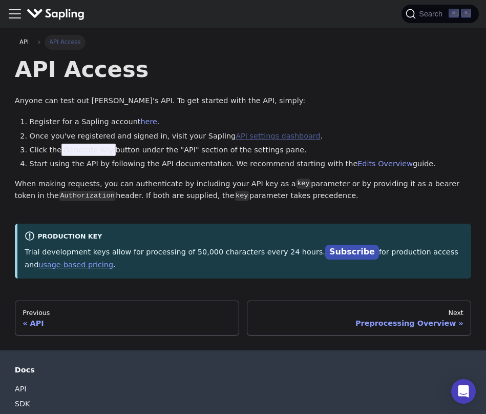 Image resolution: width=486 pixels, height=414 pixels. I want to click on p: When making requests, you can authenticate by including your API key as a parameter or by providi..., so click(243, 190).